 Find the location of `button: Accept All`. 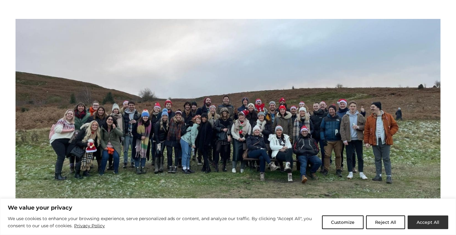

button: Accept All is located at coordinates (428, 222).